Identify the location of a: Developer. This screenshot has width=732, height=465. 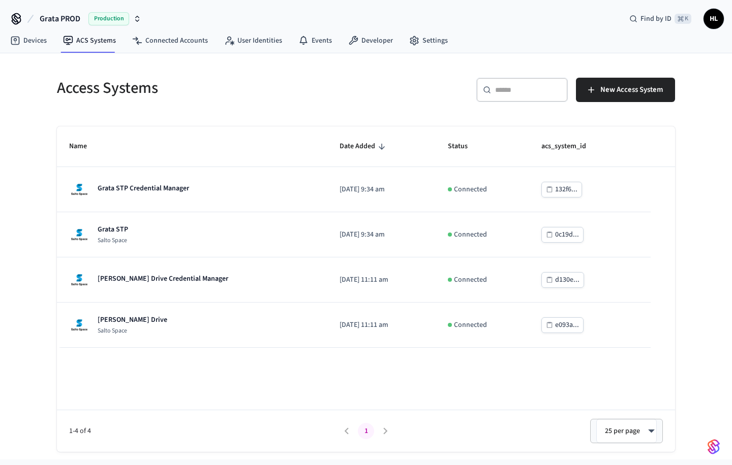
(370, 41).